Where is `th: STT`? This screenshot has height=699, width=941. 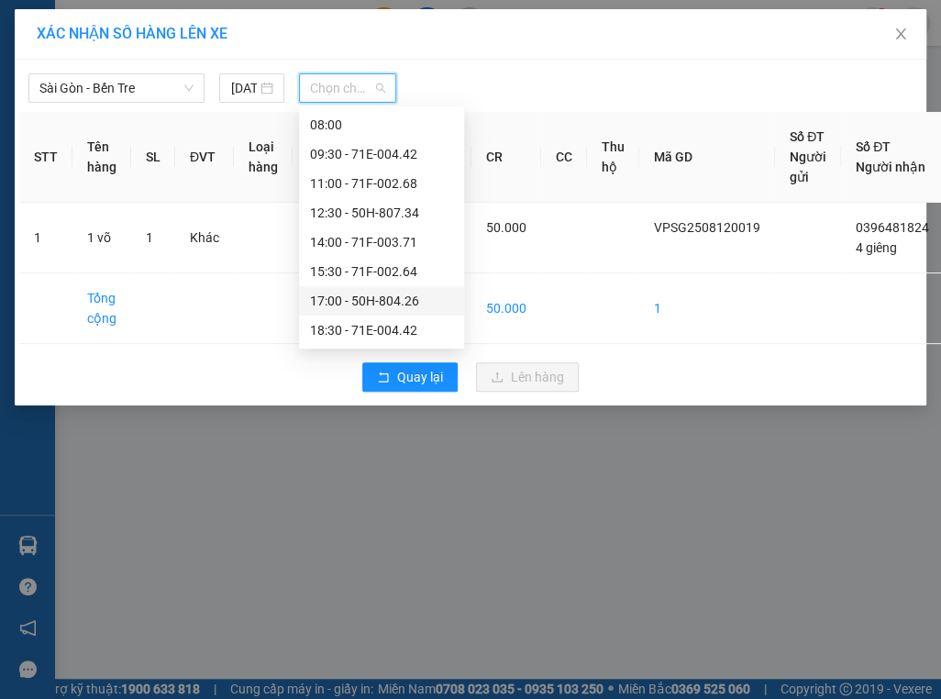
th: STT is located at coordinates (46, 157).